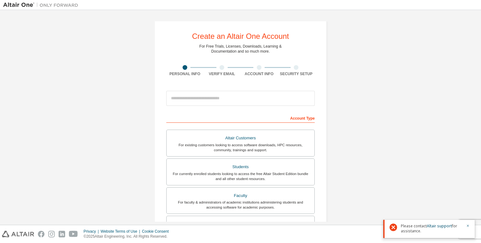 The height and width of the screenshot is (243, 481). Describe the element at coordinates (241, 176) in the screenshot. I see `div: For currently enrolled students looking to access the free Altair Student Edition bundle and all ...` at that location.